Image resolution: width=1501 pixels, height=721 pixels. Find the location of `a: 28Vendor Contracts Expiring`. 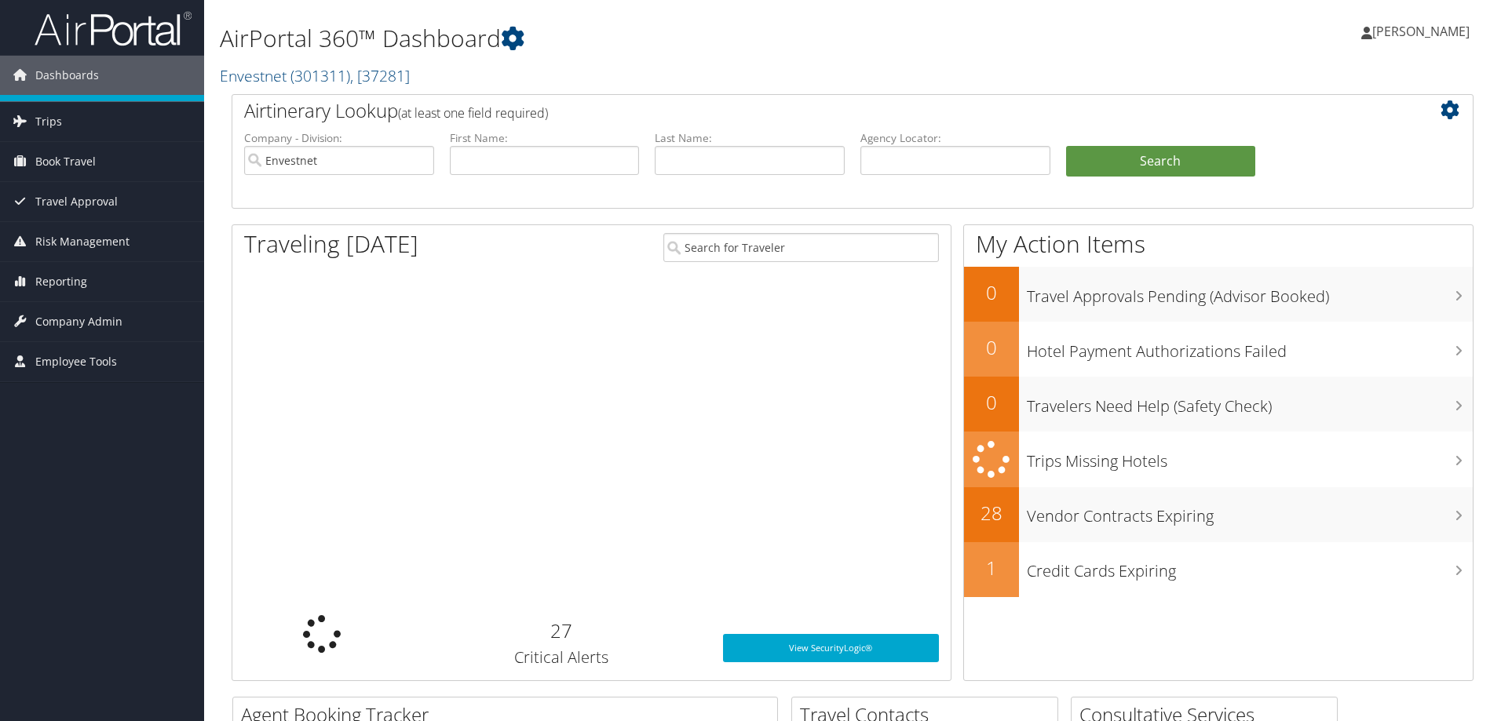

a: 28Vendor Contracts Expiring is located at coordinates (1218, 515).